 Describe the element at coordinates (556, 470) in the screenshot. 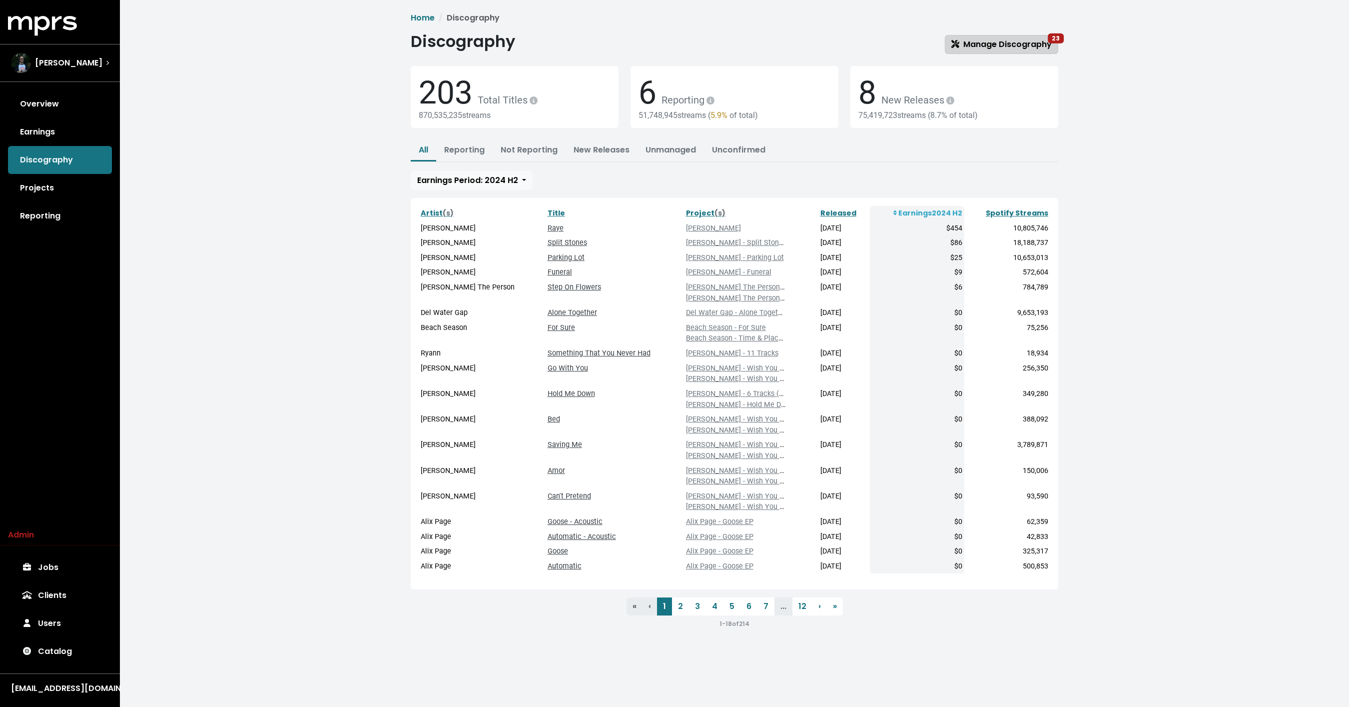

I see `a: Amor` at that location.